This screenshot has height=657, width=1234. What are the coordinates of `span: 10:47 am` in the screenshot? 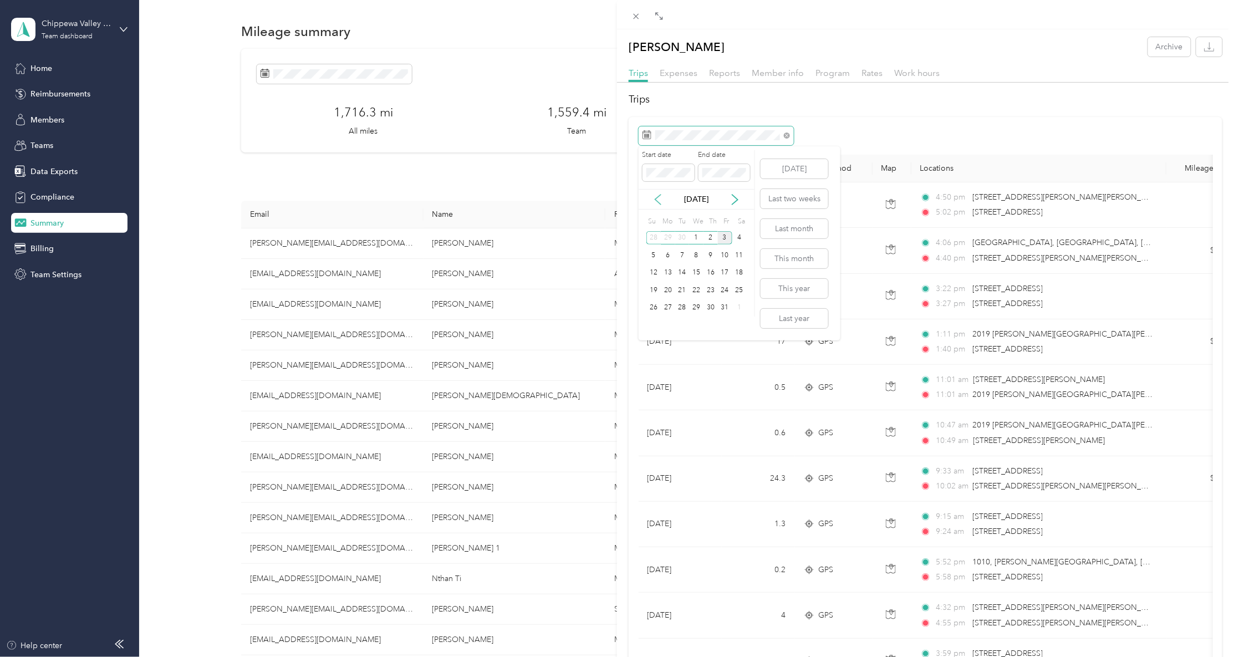 It's located at (951, 425).